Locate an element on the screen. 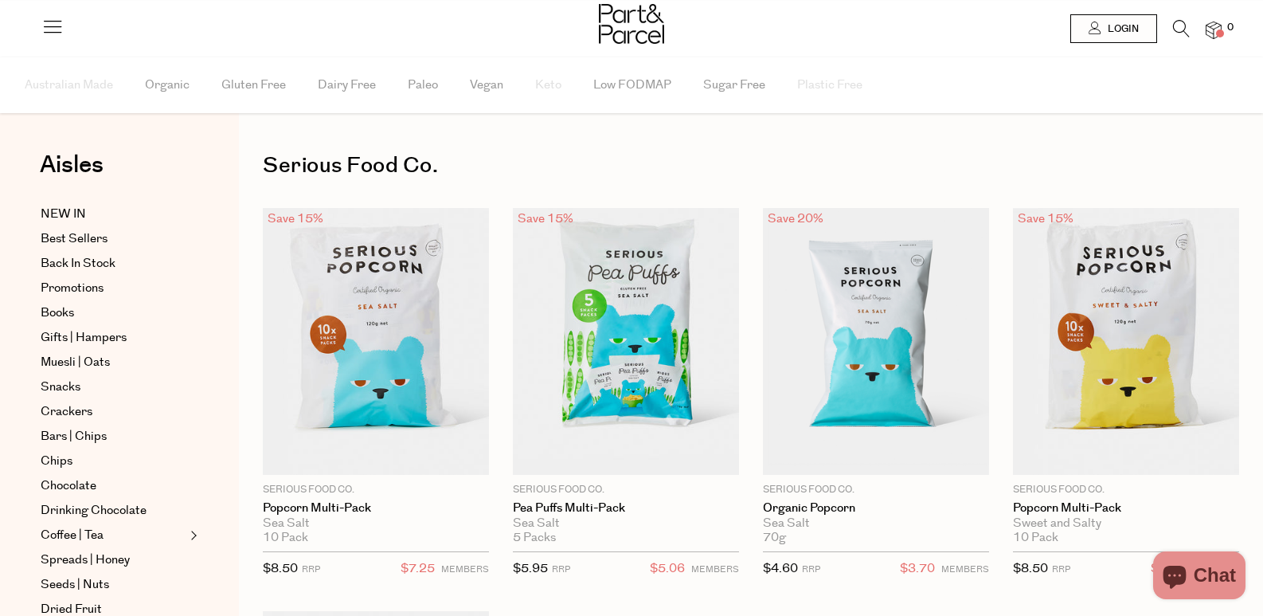  a: Snacks is located at coordinates (113, 387).